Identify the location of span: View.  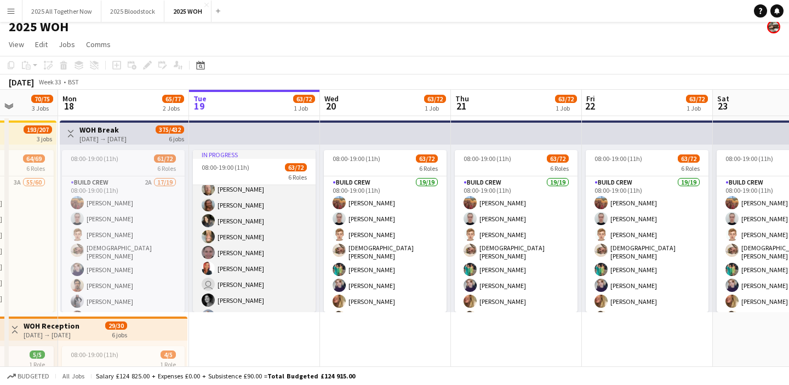
(16, 44).